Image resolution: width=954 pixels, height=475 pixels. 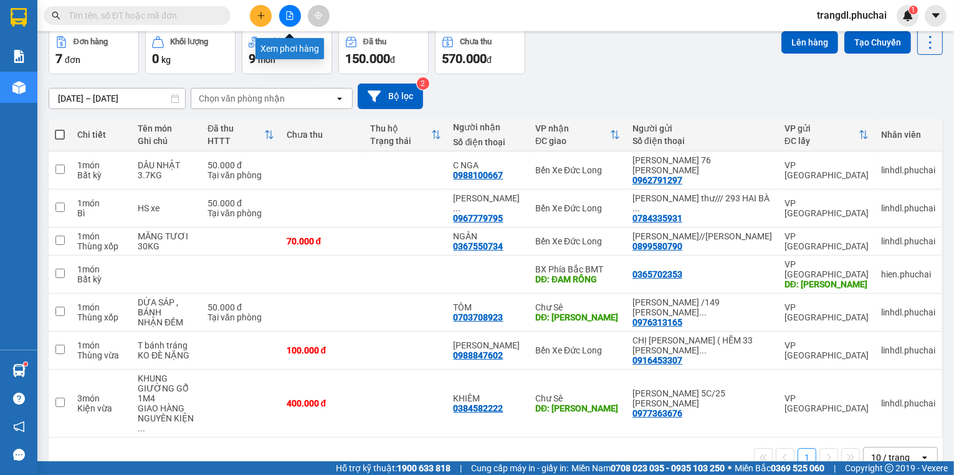 What do you see at coordinates (852, 15) in the screenshot?
I see `span: trangdl.phuchai` at bounding box center [852, 15].